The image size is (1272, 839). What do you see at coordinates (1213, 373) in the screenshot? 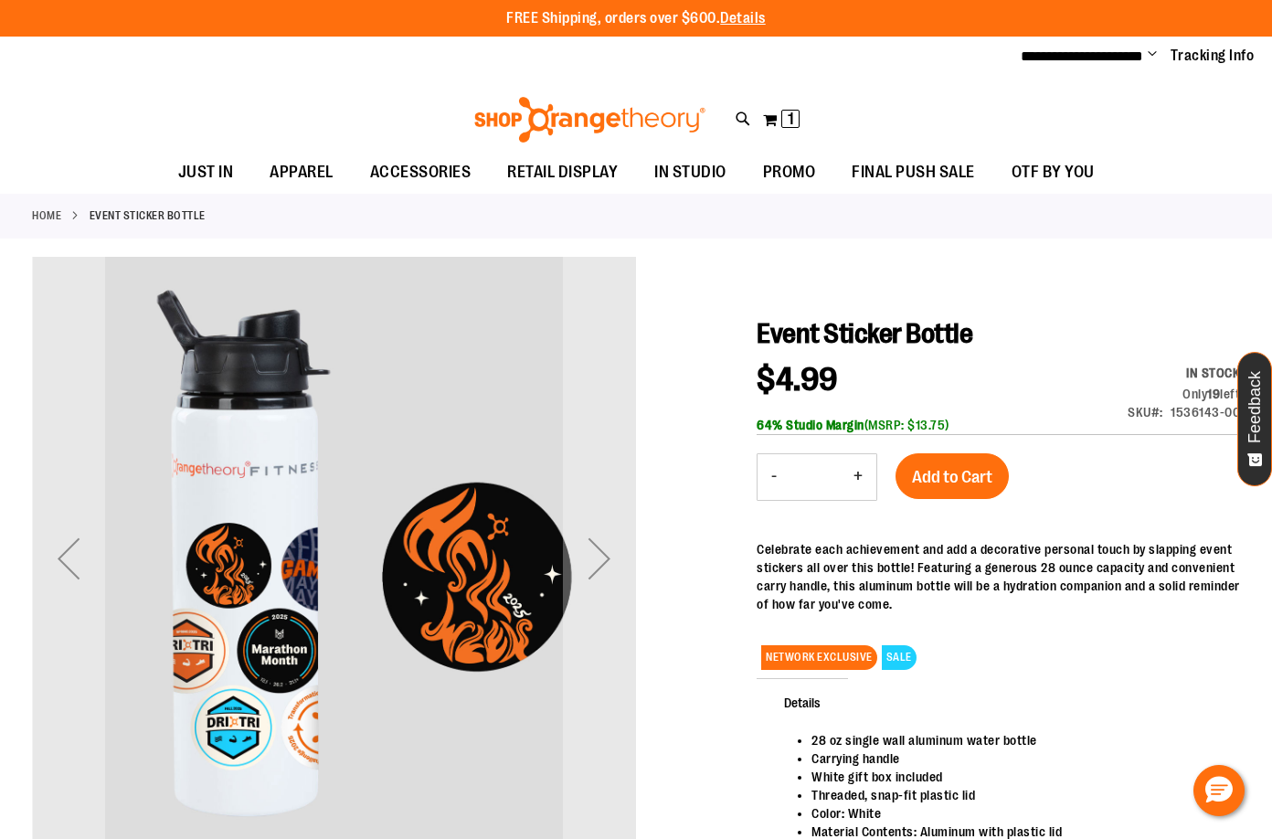
I see `span: In stock` at bounding box center [1213, 373].